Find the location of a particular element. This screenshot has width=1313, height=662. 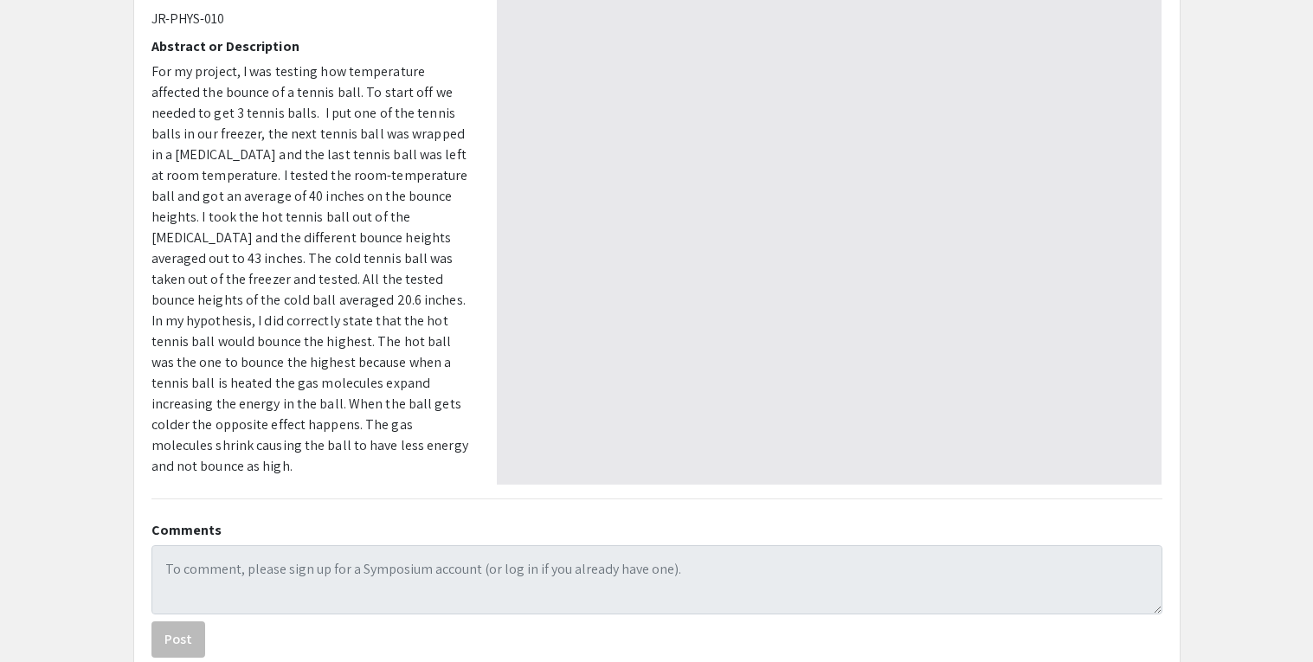

span: For my project, I was testing how temperature affected the bounce of a tennis ball. To start off ... is located at coordinates (310, 268).